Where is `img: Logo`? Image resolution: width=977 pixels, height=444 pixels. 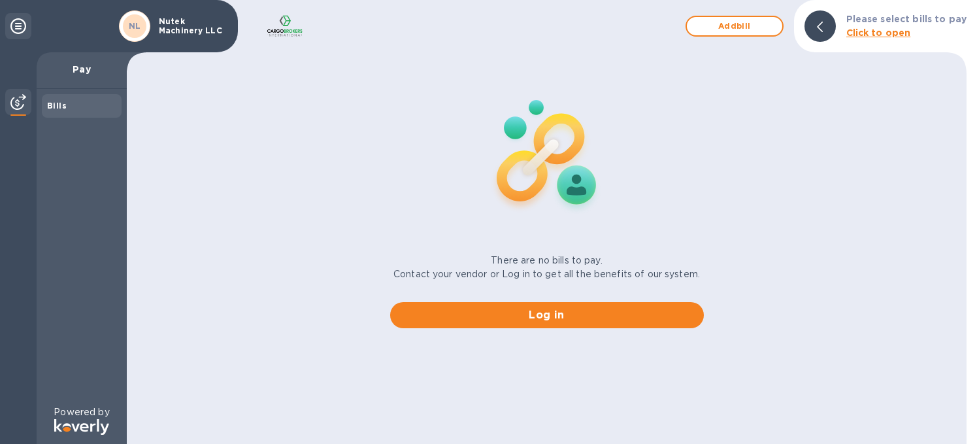
img: Logo is located at coordinates (82, 427).